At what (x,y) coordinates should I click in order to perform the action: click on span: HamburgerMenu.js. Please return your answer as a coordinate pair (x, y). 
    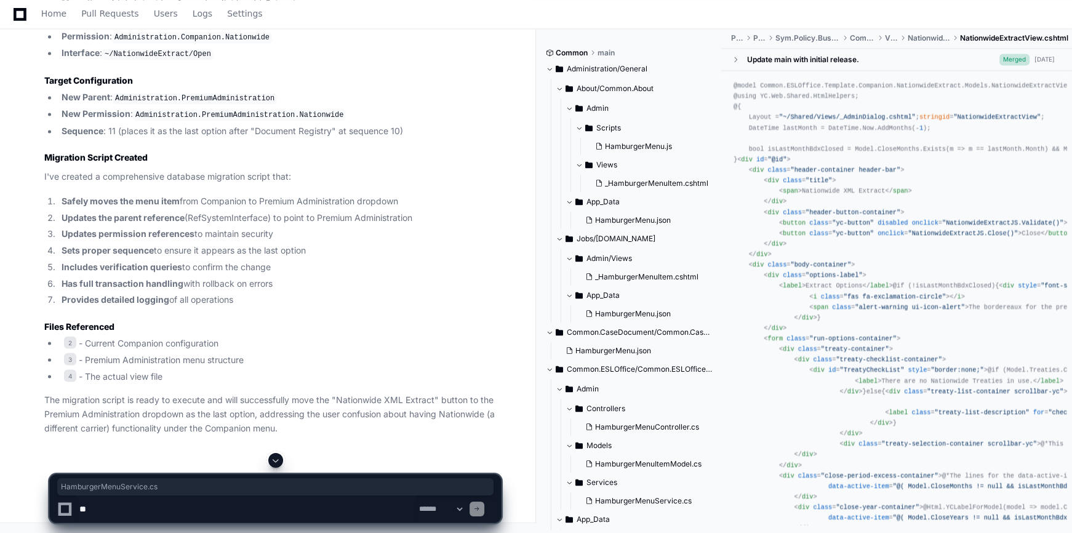
    Looking at the image, I should click on (638, 146).